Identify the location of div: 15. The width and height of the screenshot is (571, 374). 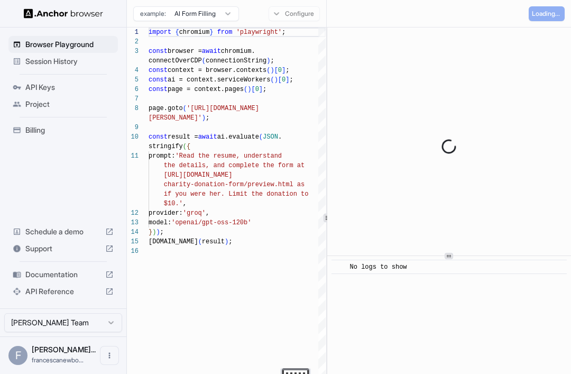
(133, 241).